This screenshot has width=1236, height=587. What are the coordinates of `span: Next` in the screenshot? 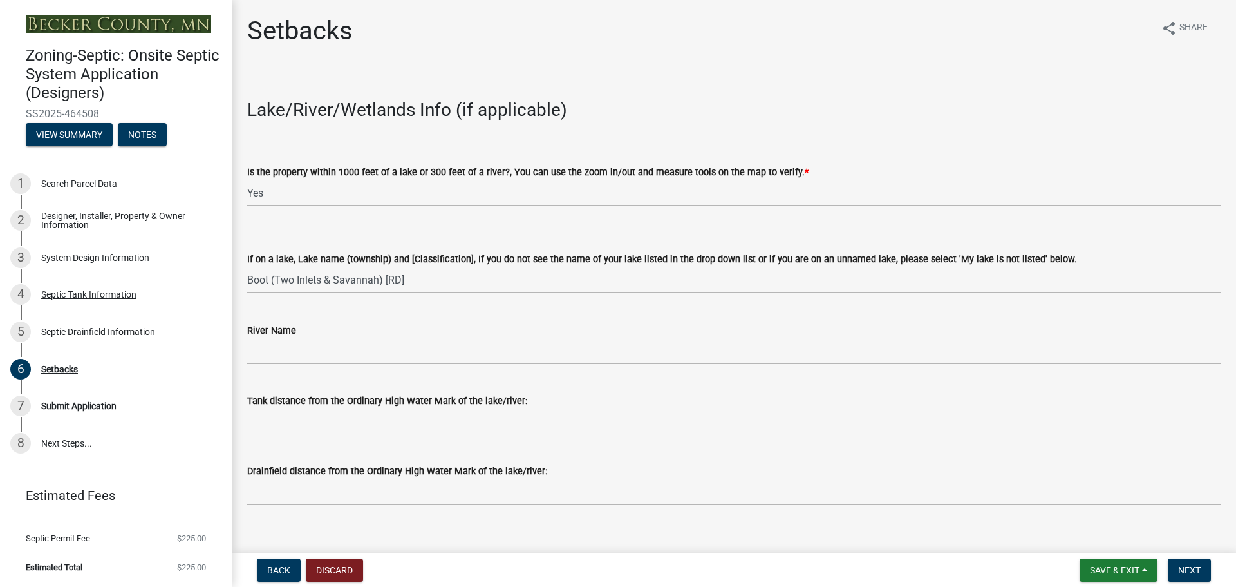 It's located at (1189, 570).